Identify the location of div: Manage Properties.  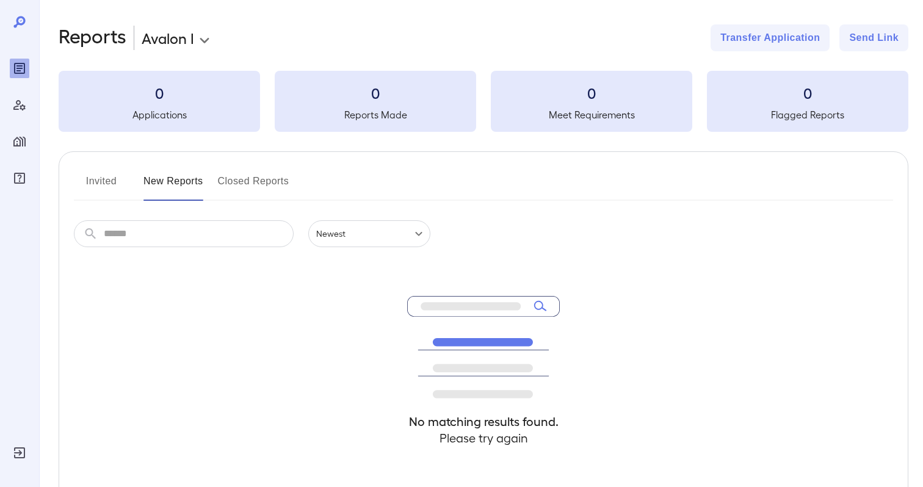
(20, 142).